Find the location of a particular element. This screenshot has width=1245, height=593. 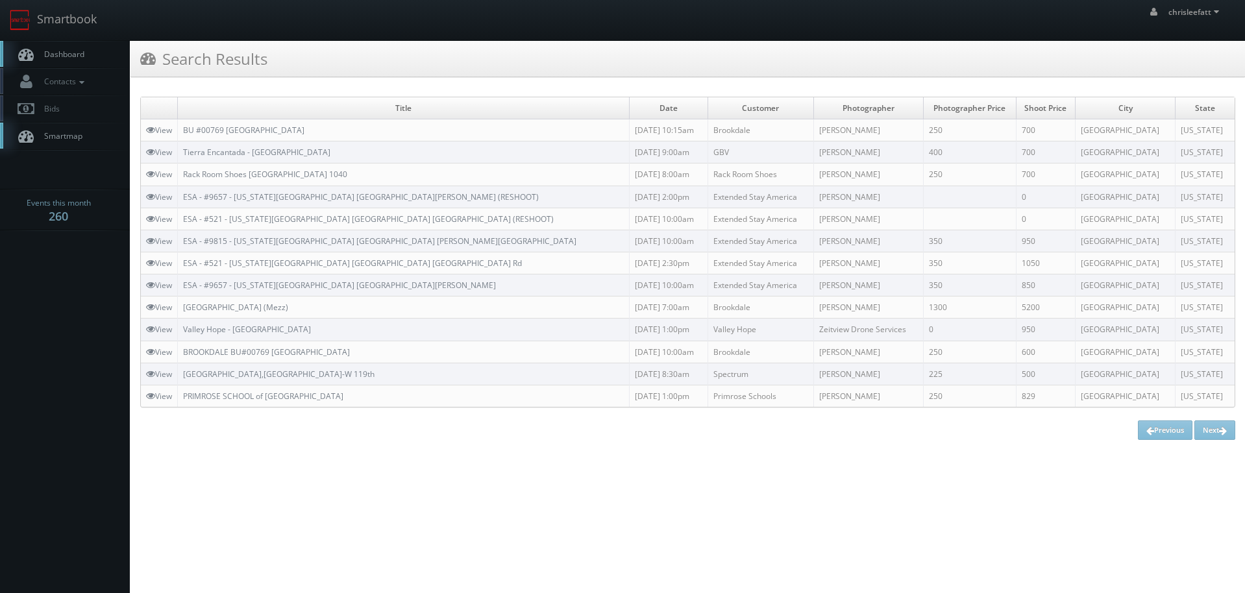

td: Rack Room Shoes is located at coordinates (760, 175).